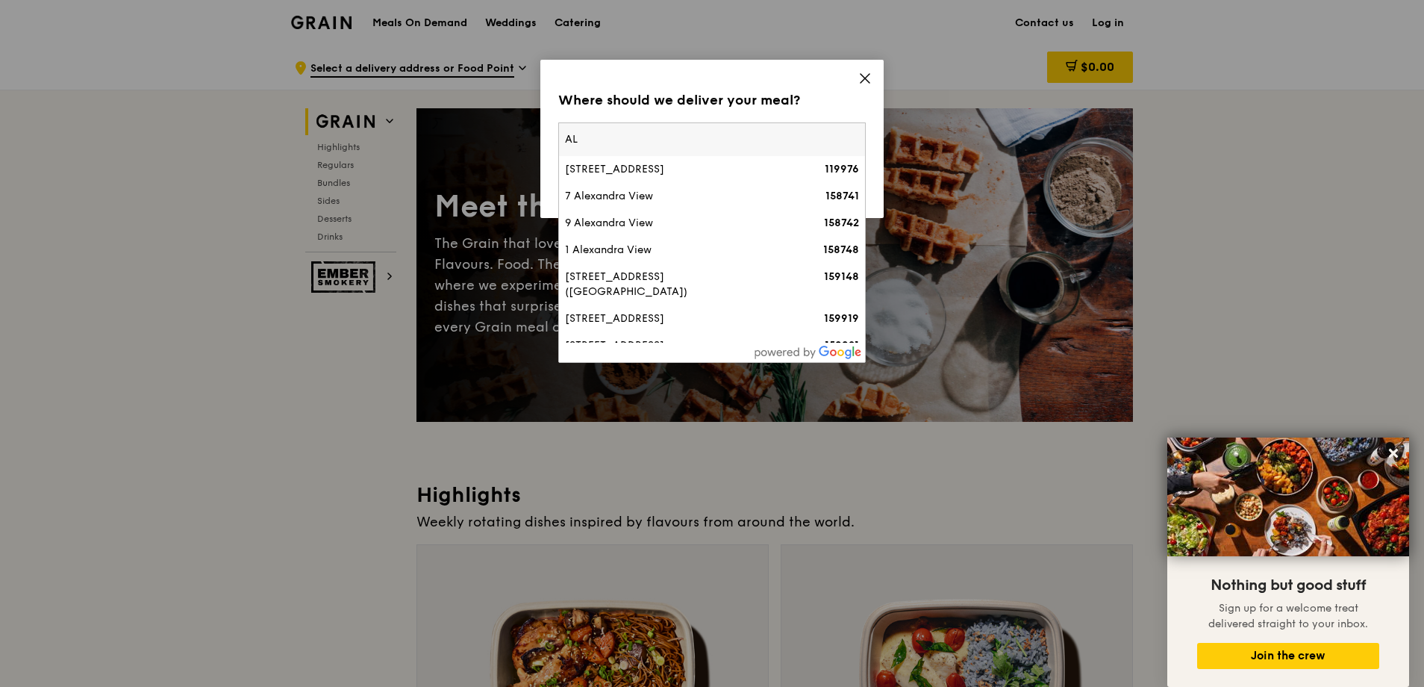  I want to click on div: 1 Alexandra View, so click(676, 250).